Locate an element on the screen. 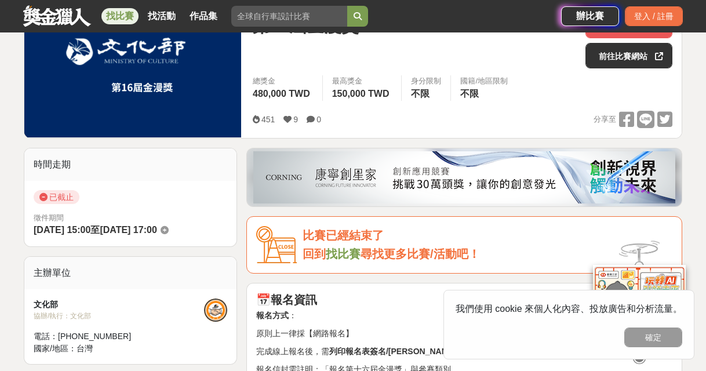  img: be6ed63e-7b41-4cb8-917a-a53bd949b1b4.png is located at coordinates (464, 177).